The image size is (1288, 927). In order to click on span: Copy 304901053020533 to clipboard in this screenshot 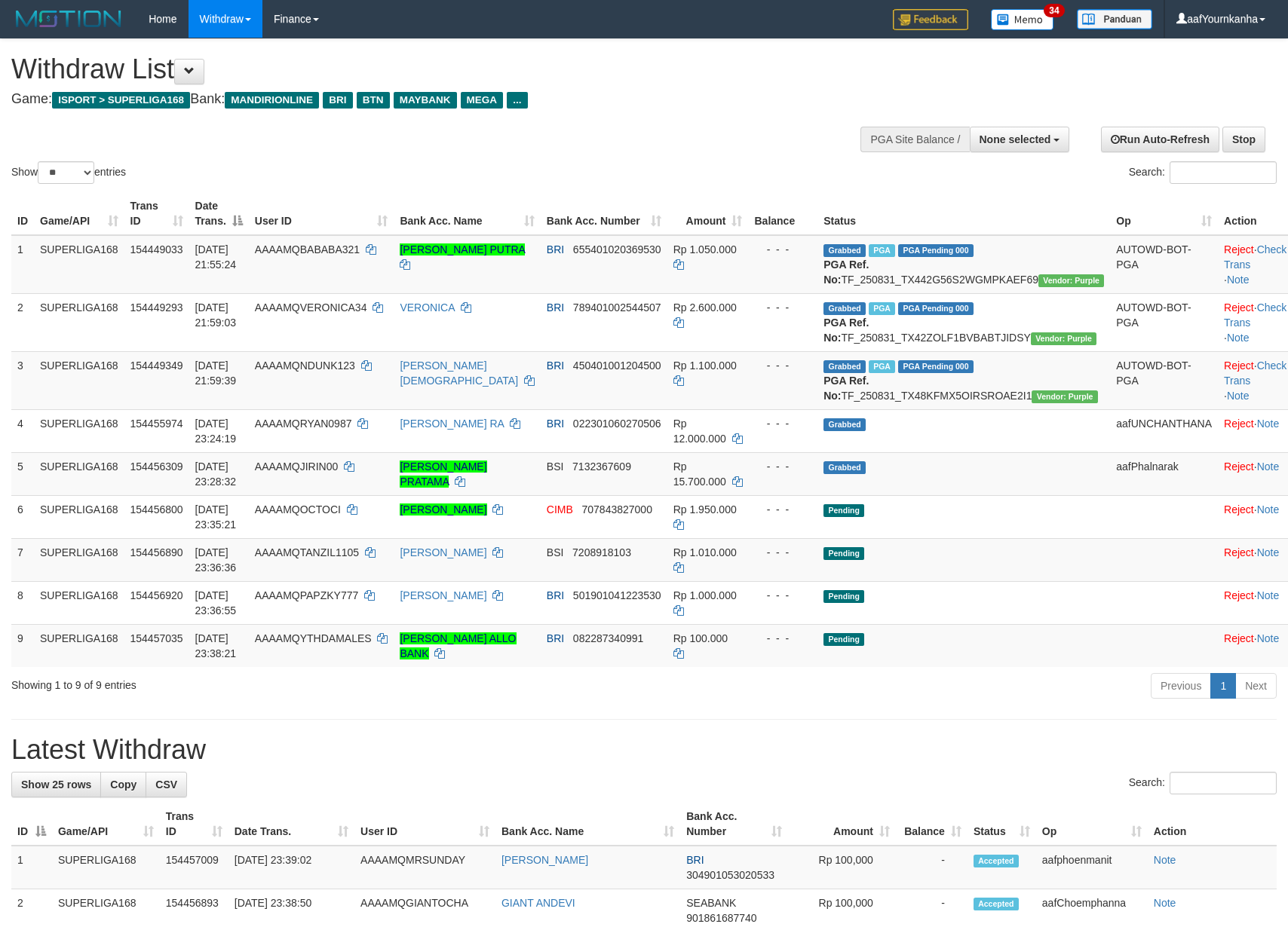, I will do `click(730, 876)`.